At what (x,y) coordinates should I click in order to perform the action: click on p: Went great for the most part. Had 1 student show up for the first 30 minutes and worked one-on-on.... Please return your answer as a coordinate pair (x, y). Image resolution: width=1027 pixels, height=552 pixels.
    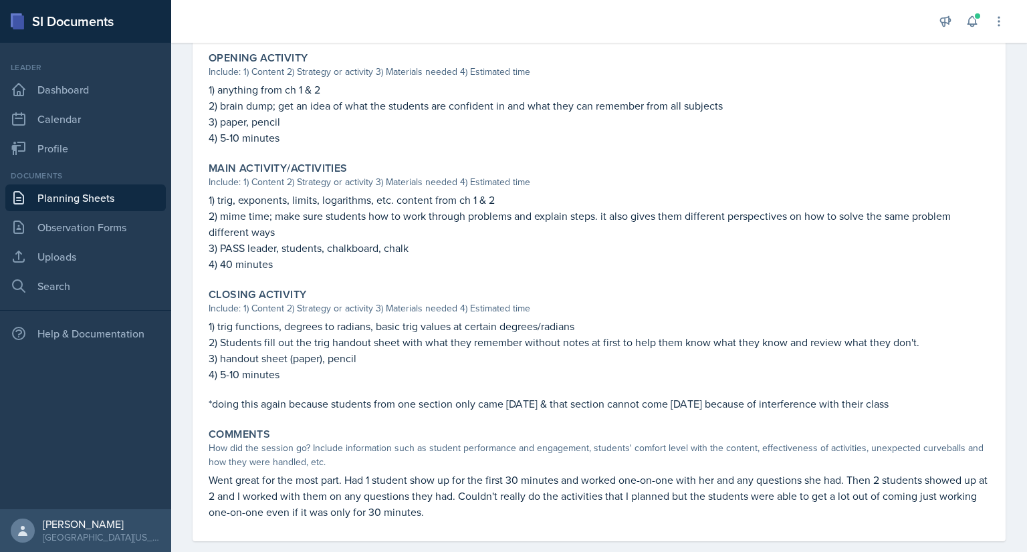
    Looking at the image, I should click on (599, 496).